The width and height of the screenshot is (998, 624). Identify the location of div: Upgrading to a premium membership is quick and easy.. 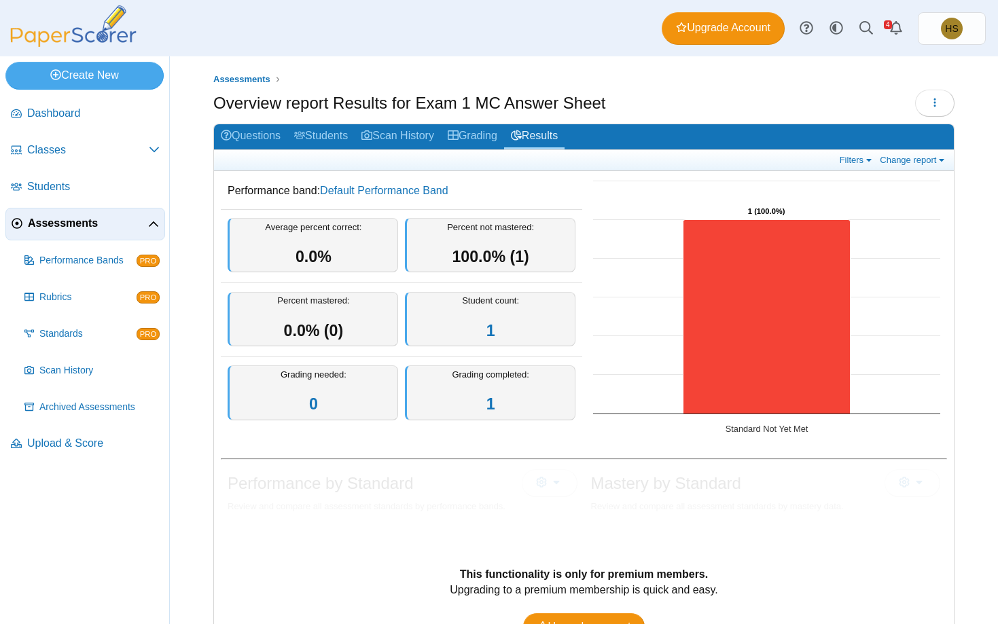
(584, 598).